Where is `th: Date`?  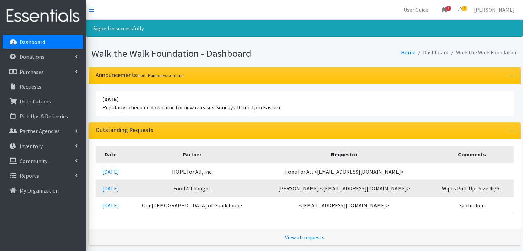
th: Date is located at coordinates (111, 154).